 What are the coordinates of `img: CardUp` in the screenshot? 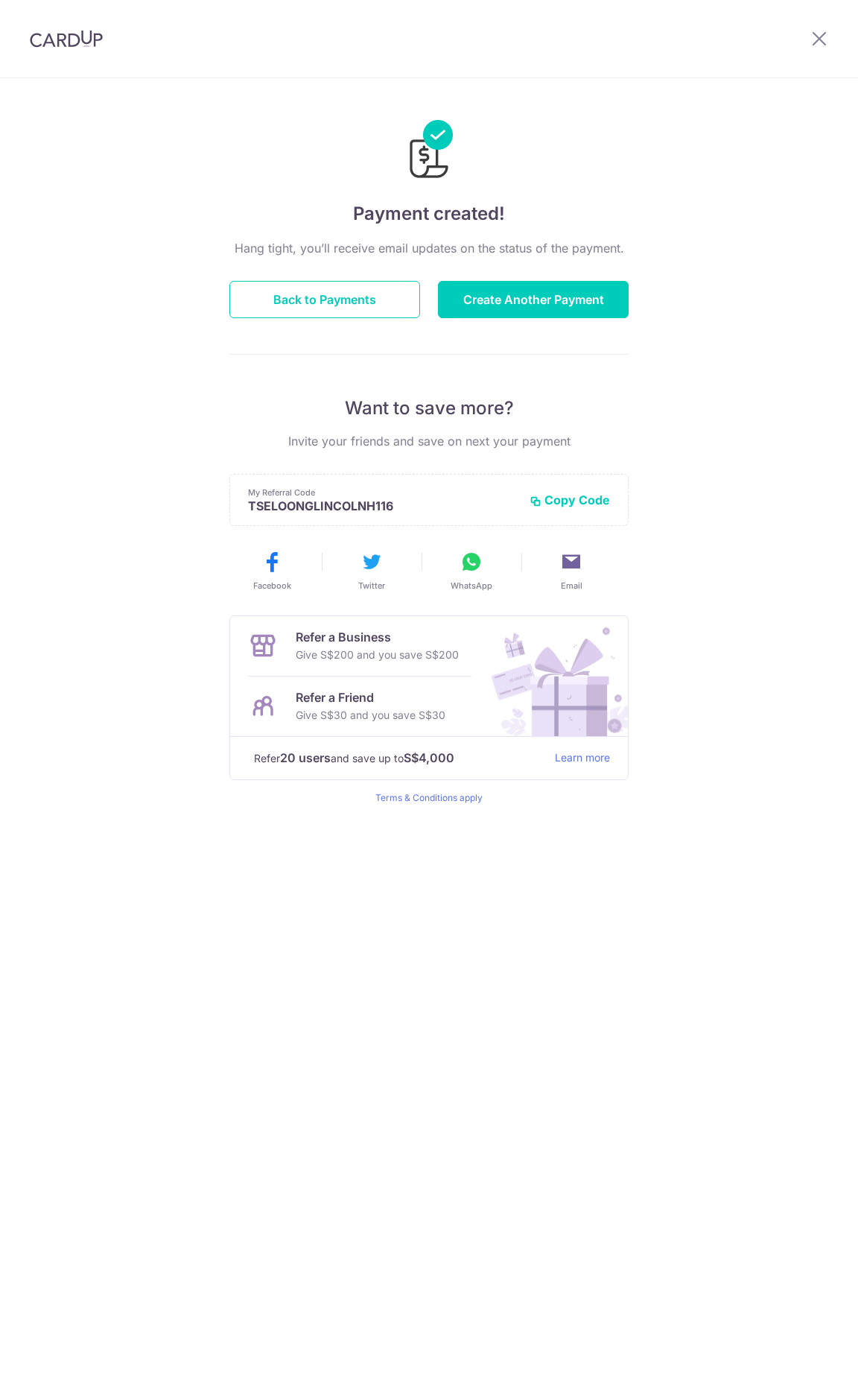 It's located at (66, 38).